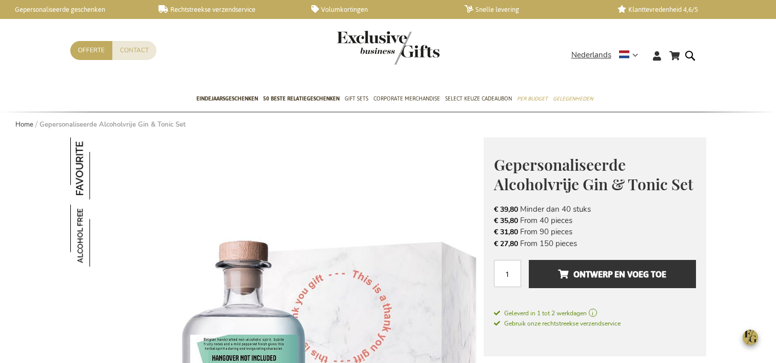 Image resolution: width=776 pixels, height=363 pixels. I want to click on span: Gelegenheden, so click(573, 98).